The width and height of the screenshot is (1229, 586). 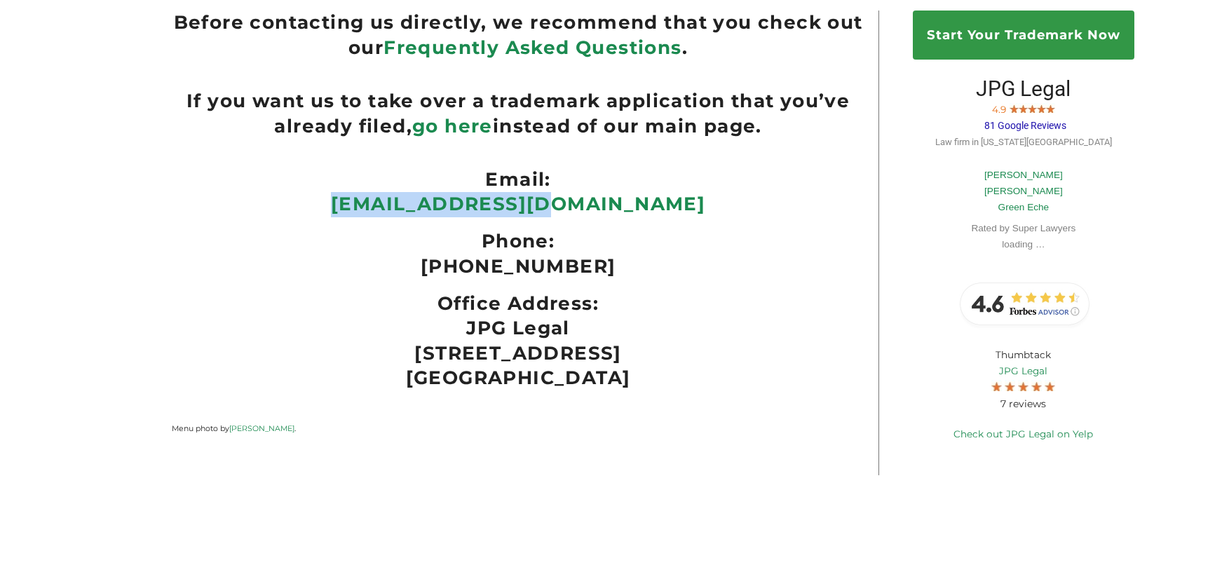 I want to click on ul: If you want us to take over a trademark application that you’ve already filed, instead of our mai..., so click(x=518, y=114).